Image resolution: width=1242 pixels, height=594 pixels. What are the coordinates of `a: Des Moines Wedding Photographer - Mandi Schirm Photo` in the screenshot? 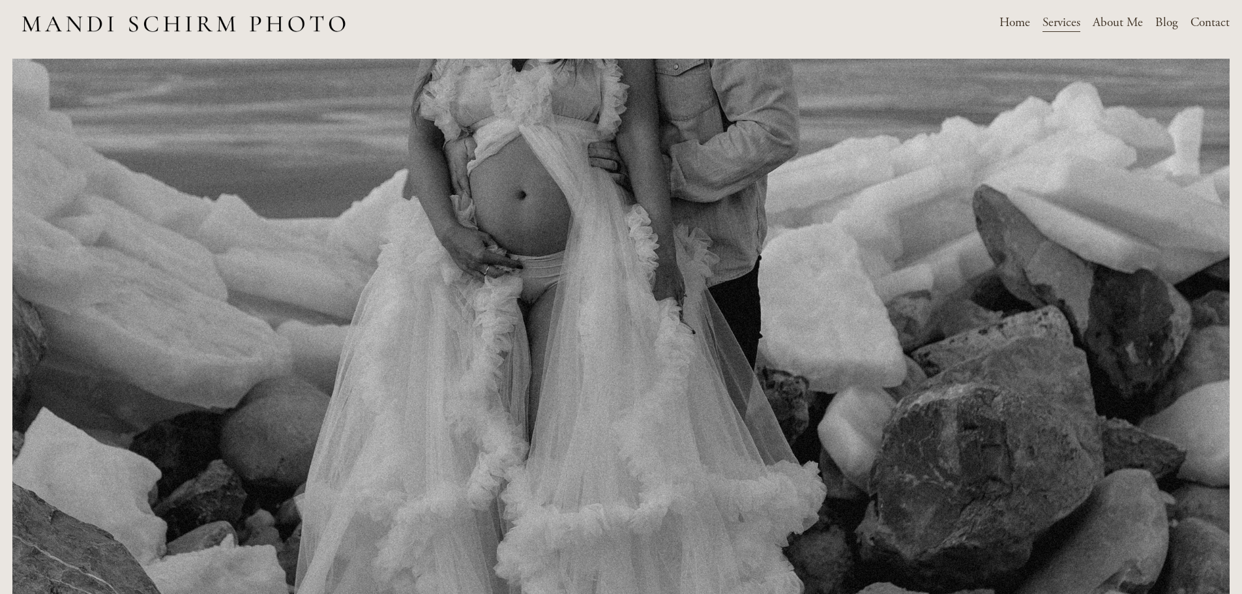 It's located at (184, 23).